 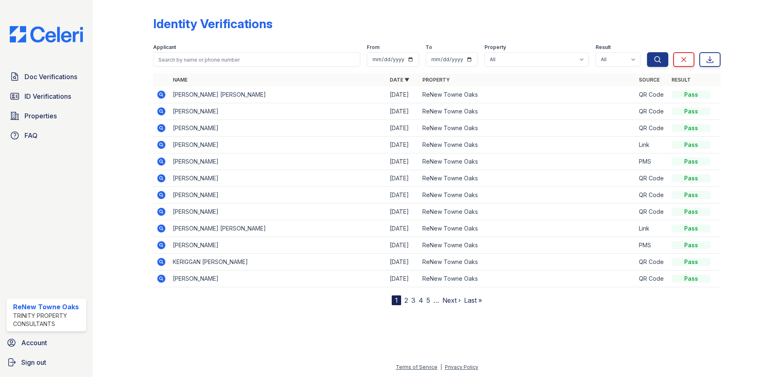 What do you see at coordinates (421, 301) in the screenshot?
I see `a: 4` at bounding box center [421, 301].